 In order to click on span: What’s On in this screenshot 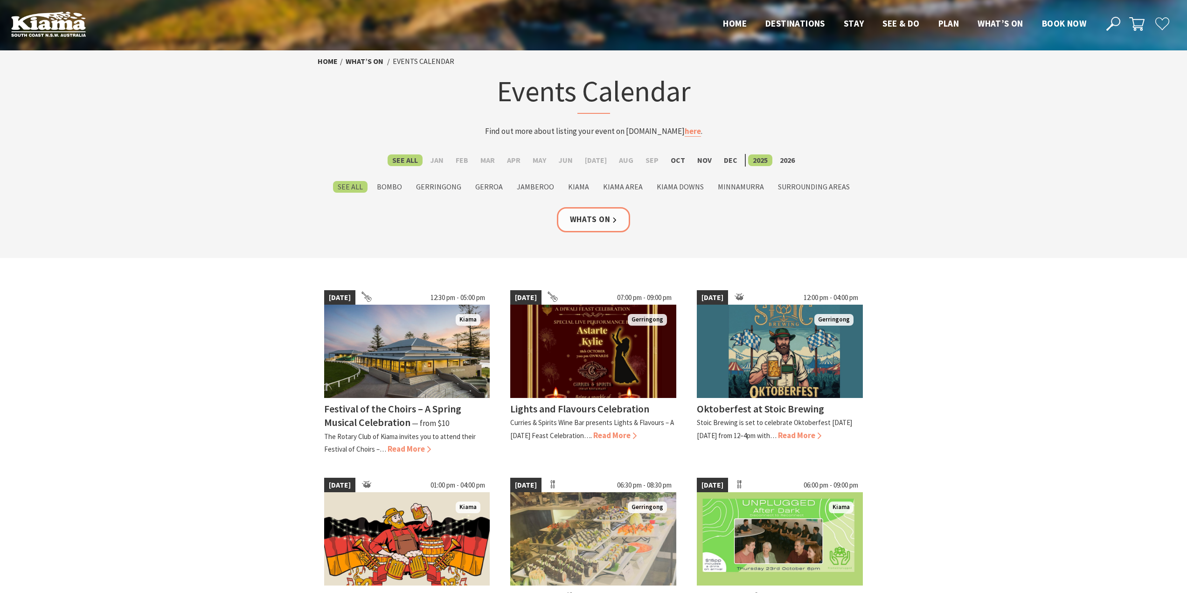, I will do `click(1000, 23)`.